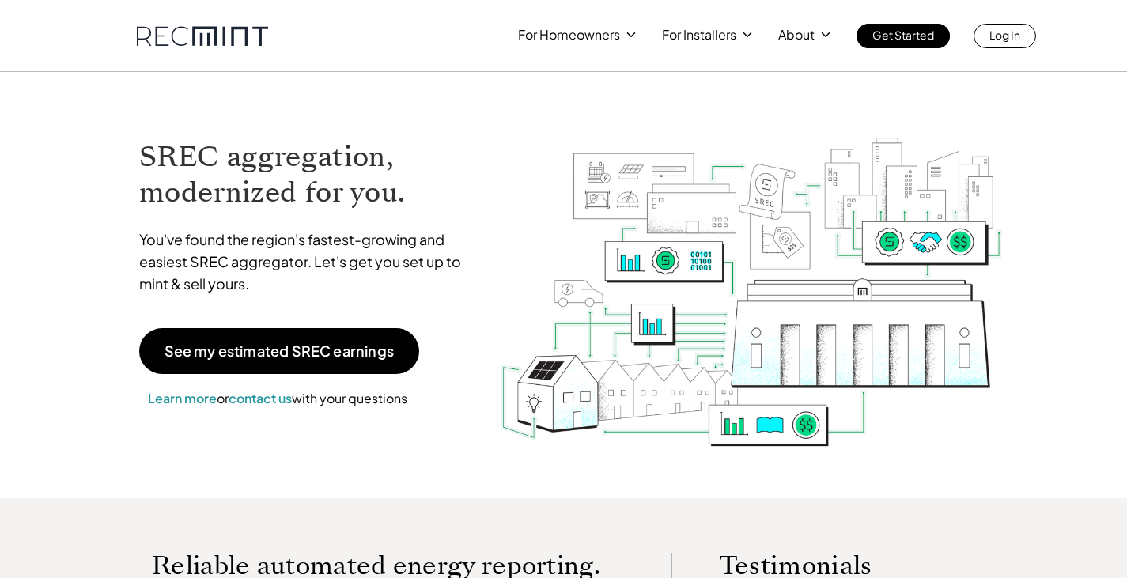  Describe the element at coordinates (278, 399) in the screenshot. I see `p: or with your questions` at that location.